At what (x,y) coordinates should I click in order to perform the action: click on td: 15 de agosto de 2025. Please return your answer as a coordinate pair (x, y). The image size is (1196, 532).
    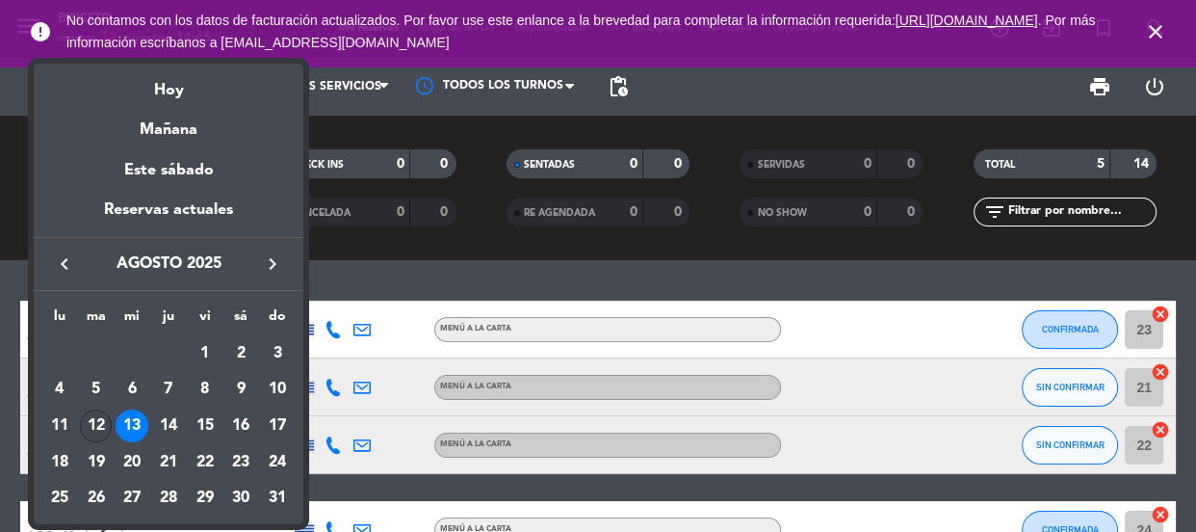
    Looking at the image, I should click on (205, 426).